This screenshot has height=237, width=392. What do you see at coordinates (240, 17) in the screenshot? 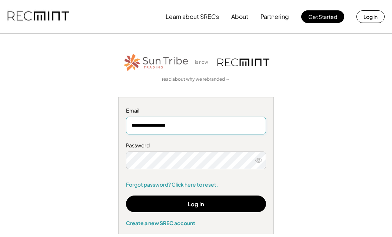
I see `button: About` at bounding box center [240, 17].